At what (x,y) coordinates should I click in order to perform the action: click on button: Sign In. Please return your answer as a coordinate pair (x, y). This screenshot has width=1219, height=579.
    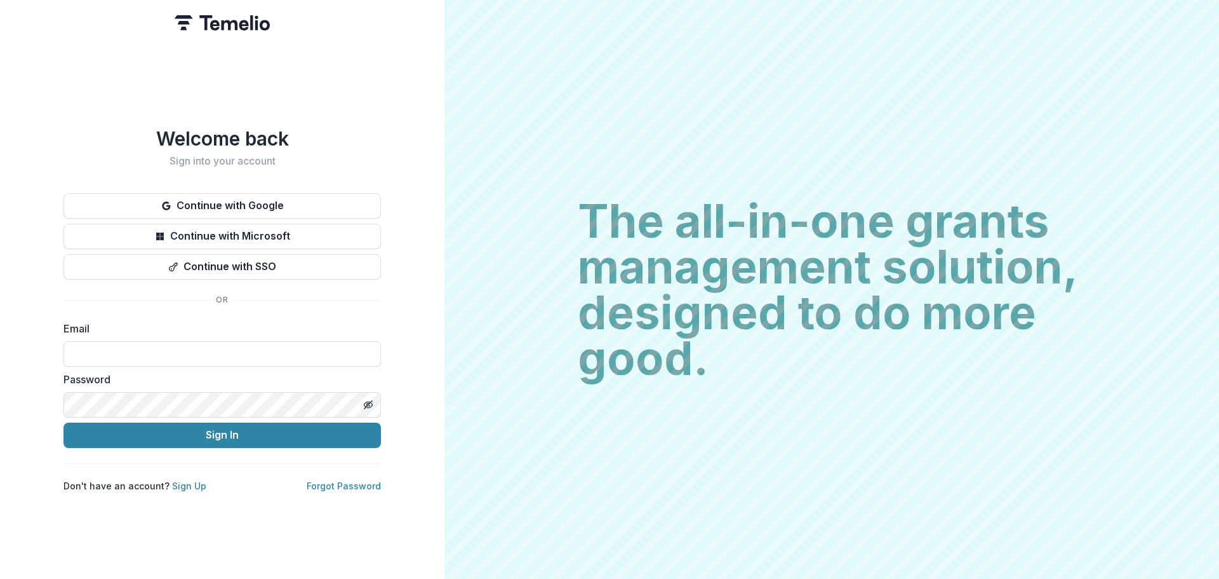
    Looking at the image, I should click on (222, 435).